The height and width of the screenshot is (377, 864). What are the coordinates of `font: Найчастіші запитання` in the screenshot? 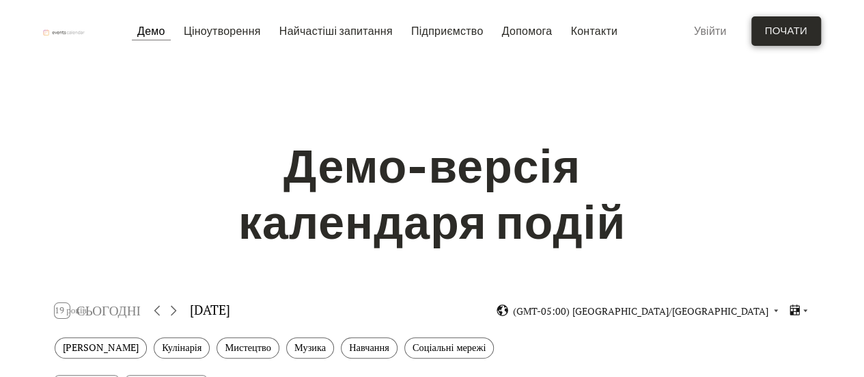 It's located at (336, 31).